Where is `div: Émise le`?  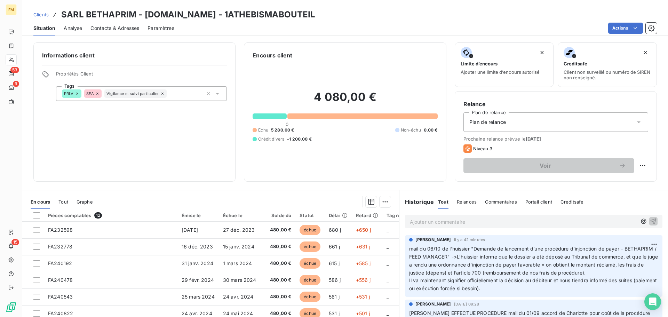 div: Émise le is located at coordinates (198, 215).